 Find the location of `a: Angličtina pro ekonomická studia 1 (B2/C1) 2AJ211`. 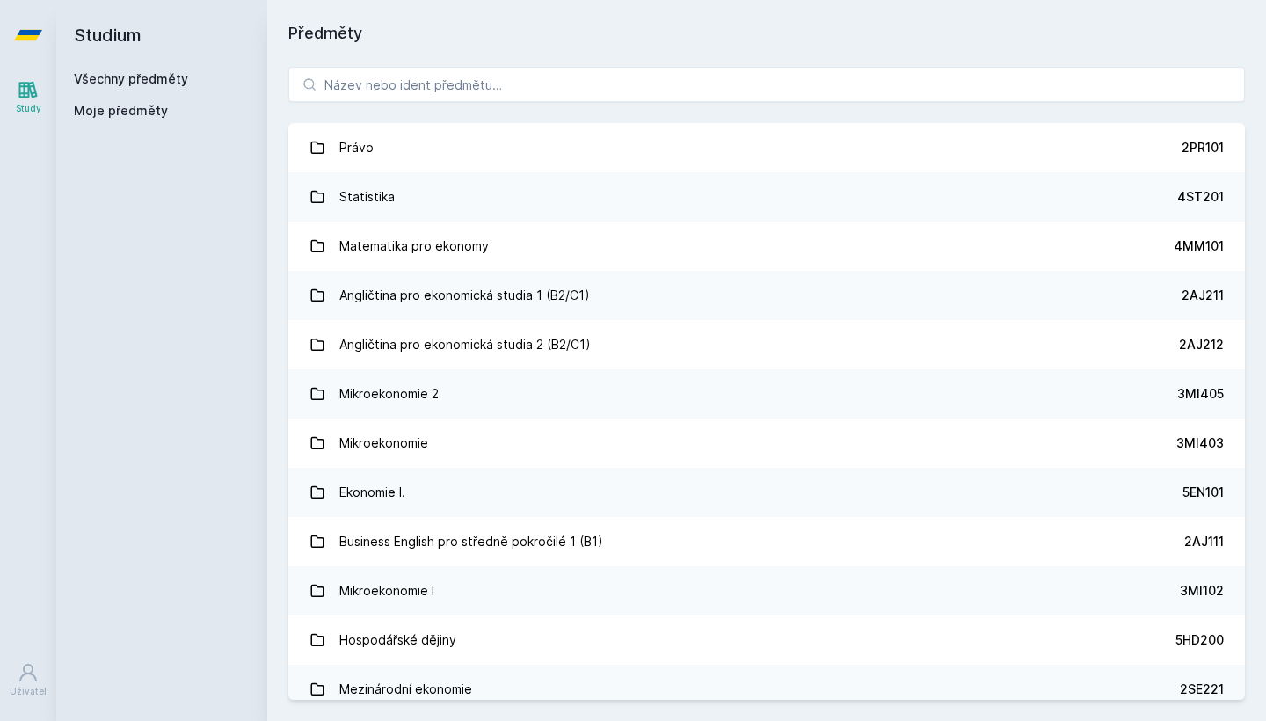

a: Angličtina pro ekonomická studia 1 (B2/C1) 2AJ211 is located at coordinates (767, 295).